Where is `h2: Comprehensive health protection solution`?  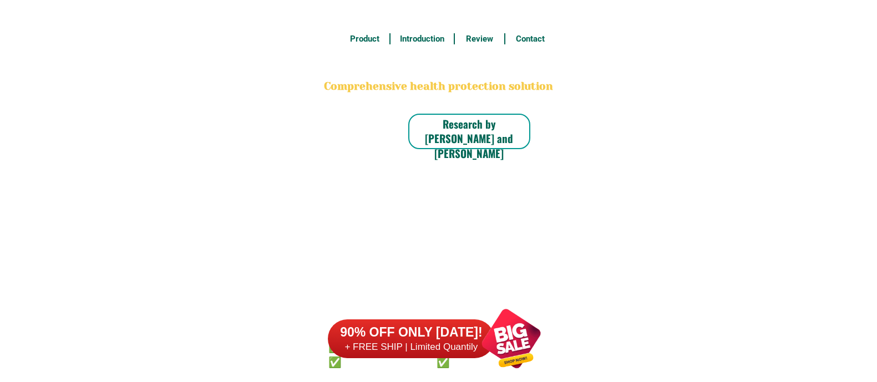 h2: Comprehensive health protection solution is located at coordinates (439, 87).